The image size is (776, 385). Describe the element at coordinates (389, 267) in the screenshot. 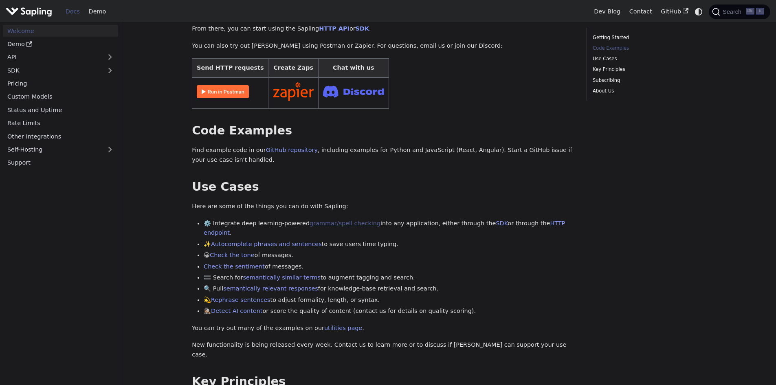

I see `li: of messages.` at that location.